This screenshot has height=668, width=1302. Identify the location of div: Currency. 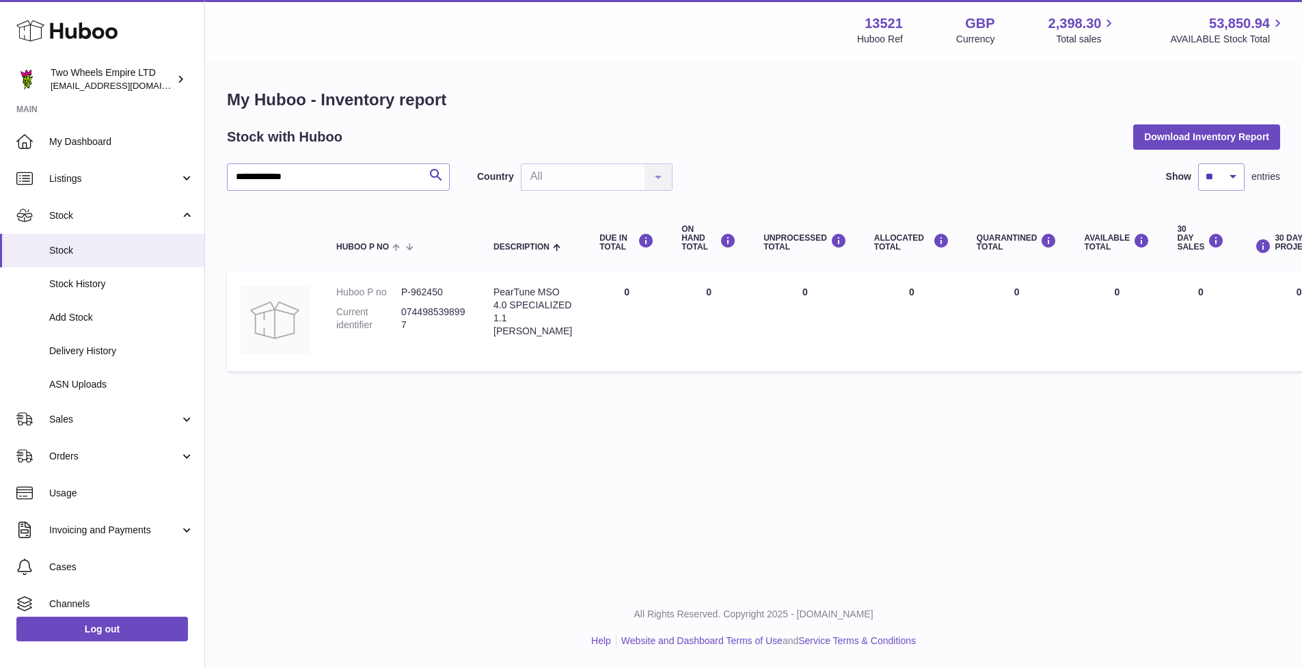
(975, 39).